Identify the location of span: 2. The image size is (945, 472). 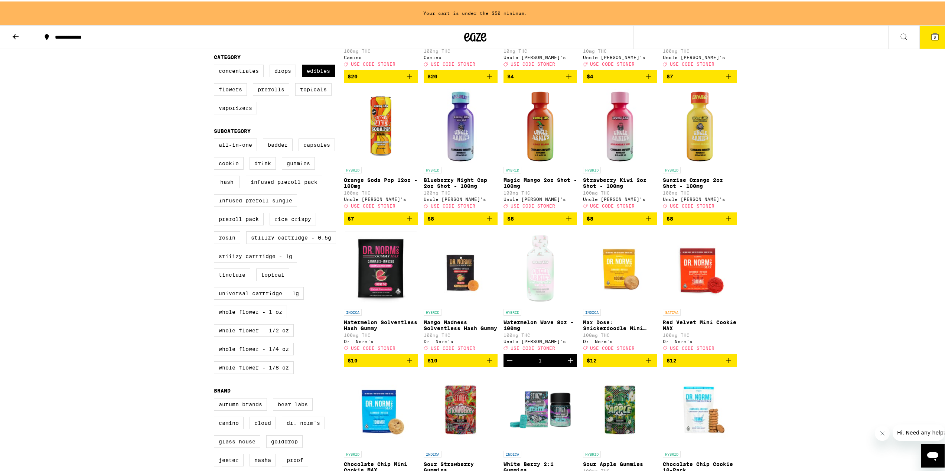
(935, 36).